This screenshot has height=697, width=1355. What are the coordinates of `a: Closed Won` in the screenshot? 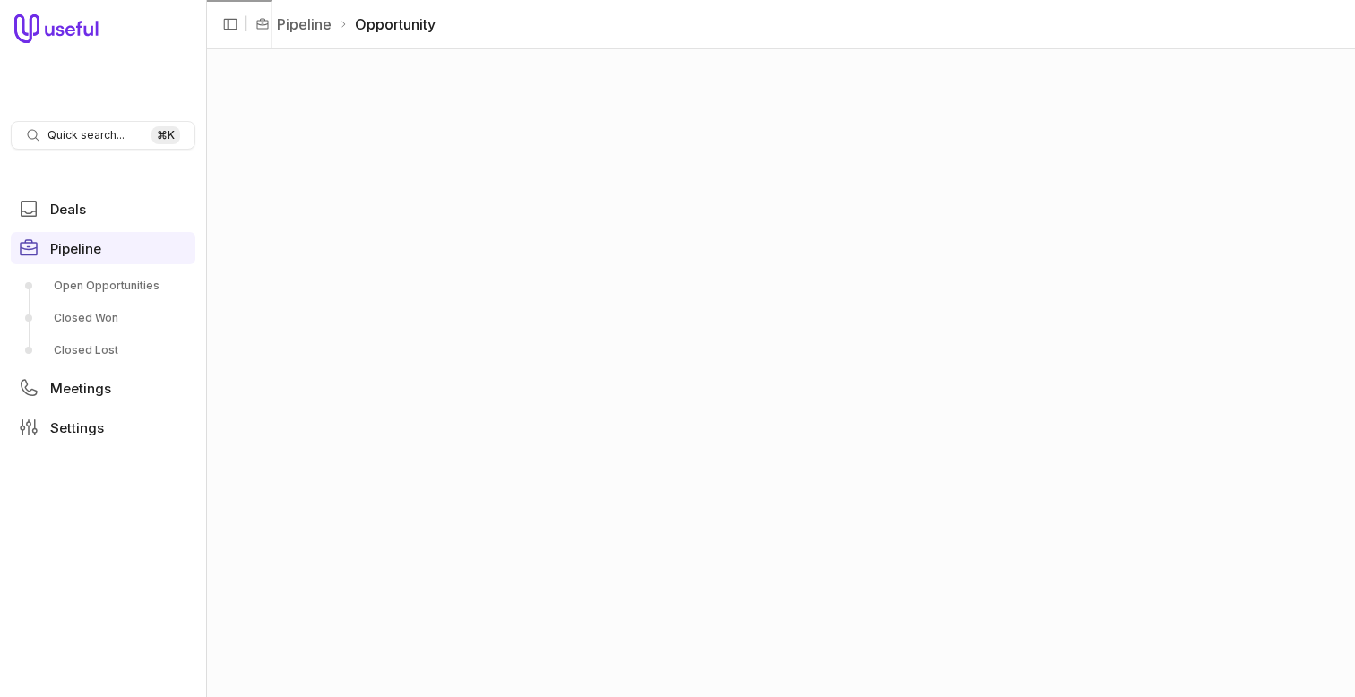 It's located at (103, 318).